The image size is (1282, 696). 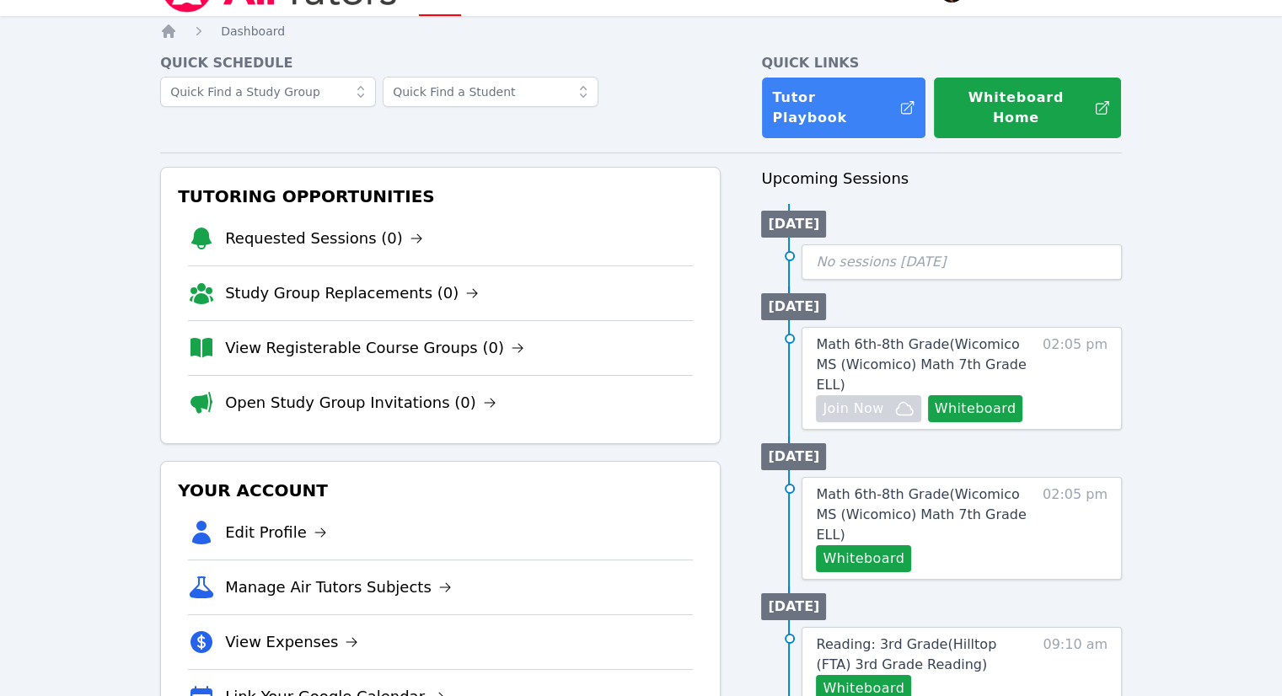 What do you see at coordinates (324, 239) in the screenshot?
I see `a: Requested Sessions (0)` at bounding box center [324, 239].